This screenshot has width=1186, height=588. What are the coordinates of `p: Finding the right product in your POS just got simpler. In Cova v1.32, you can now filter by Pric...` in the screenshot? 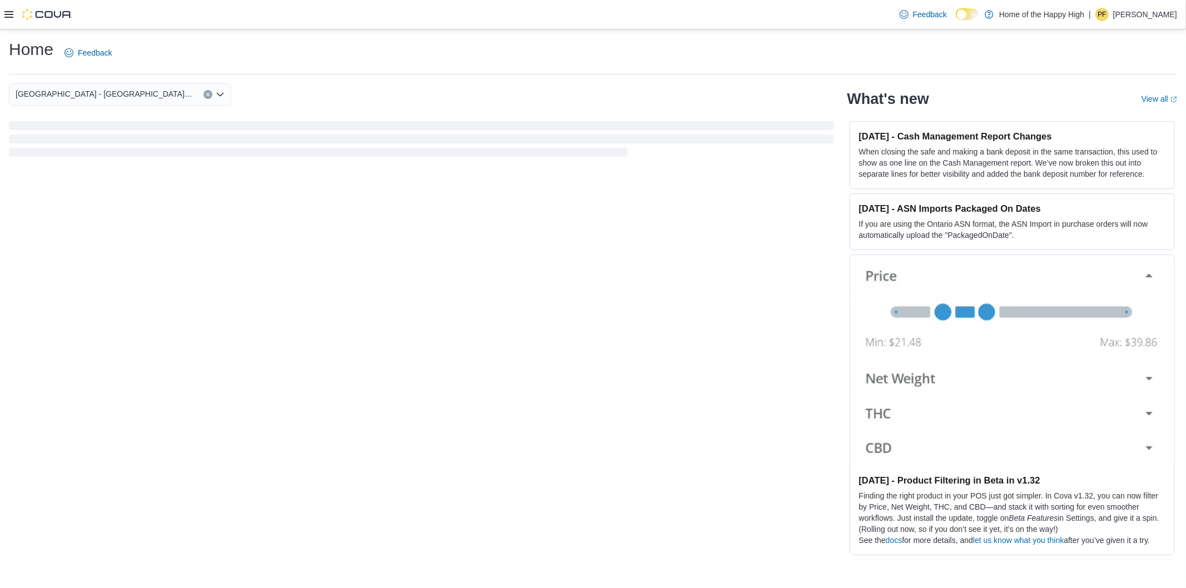 It's located at (1012, 513).